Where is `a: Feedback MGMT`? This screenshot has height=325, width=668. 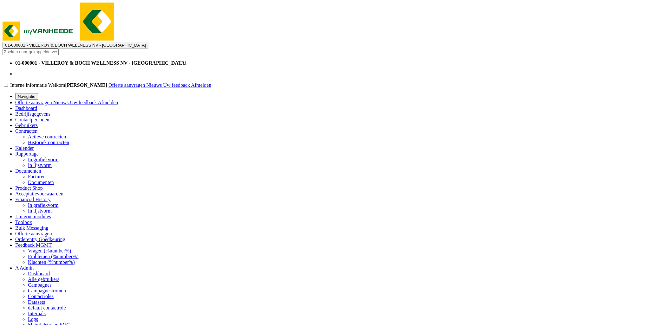 a: Feedback MGMT is located at coordinates (33, 245).